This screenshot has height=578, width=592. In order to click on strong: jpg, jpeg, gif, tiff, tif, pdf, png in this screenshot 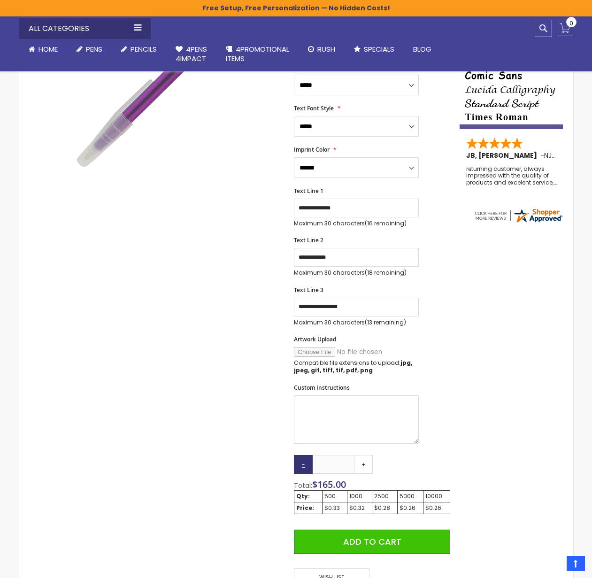, I will do `click(353, 366)`.